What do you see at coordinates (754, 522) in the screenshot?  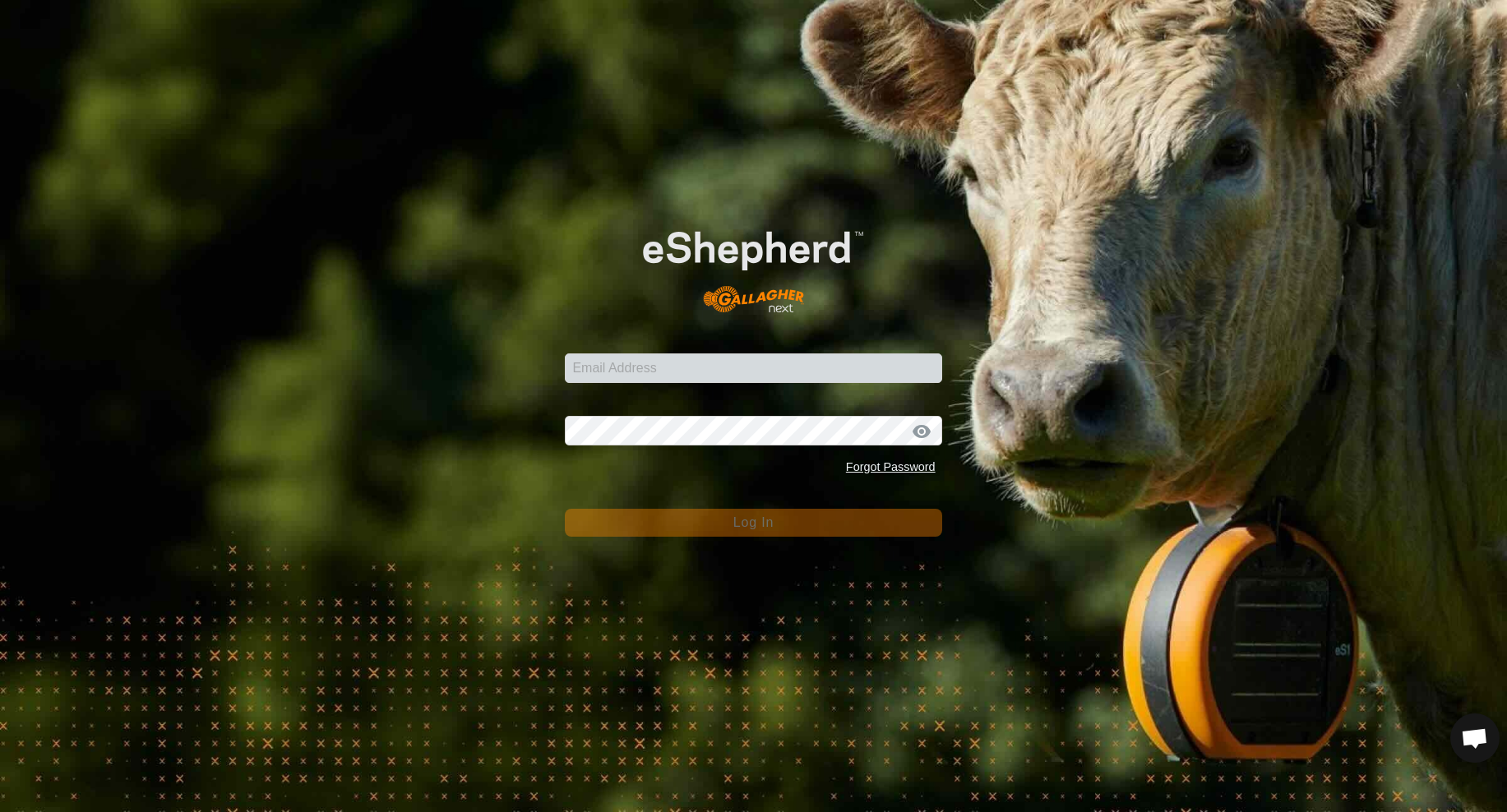 I see `span: Log In` at bounding box center [754, 522].